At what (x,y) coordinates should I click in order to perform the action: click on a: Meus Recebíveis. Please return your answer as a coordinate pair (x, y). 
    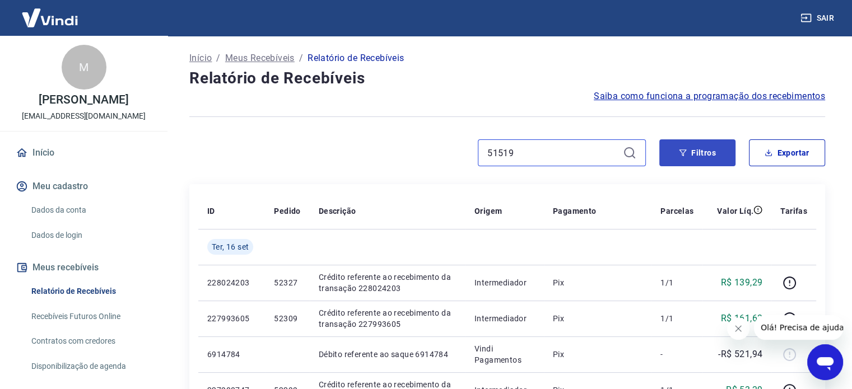
    Looking at the image, I should click on (260, 58).